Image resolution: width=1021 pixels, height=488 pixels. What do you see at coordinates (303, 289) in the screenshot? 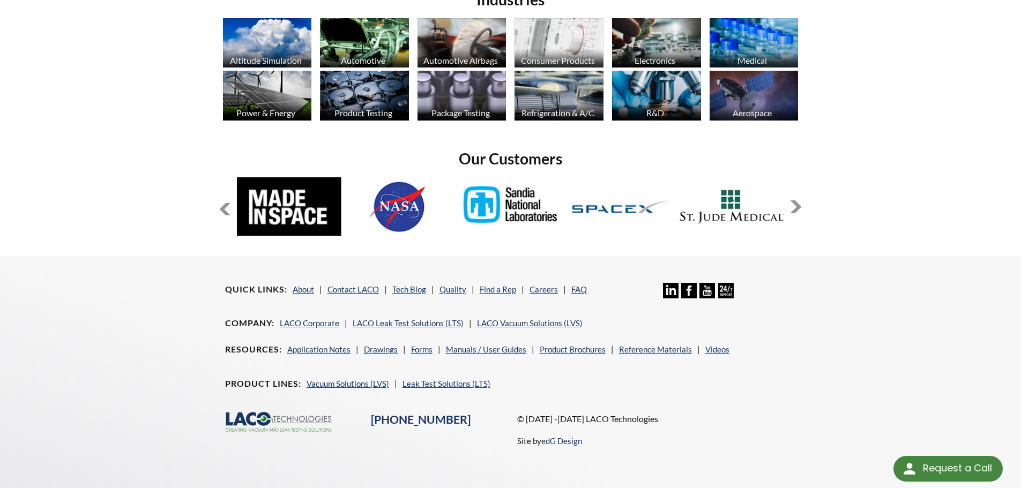
I see `a: About` at bounding box center [303, 289].